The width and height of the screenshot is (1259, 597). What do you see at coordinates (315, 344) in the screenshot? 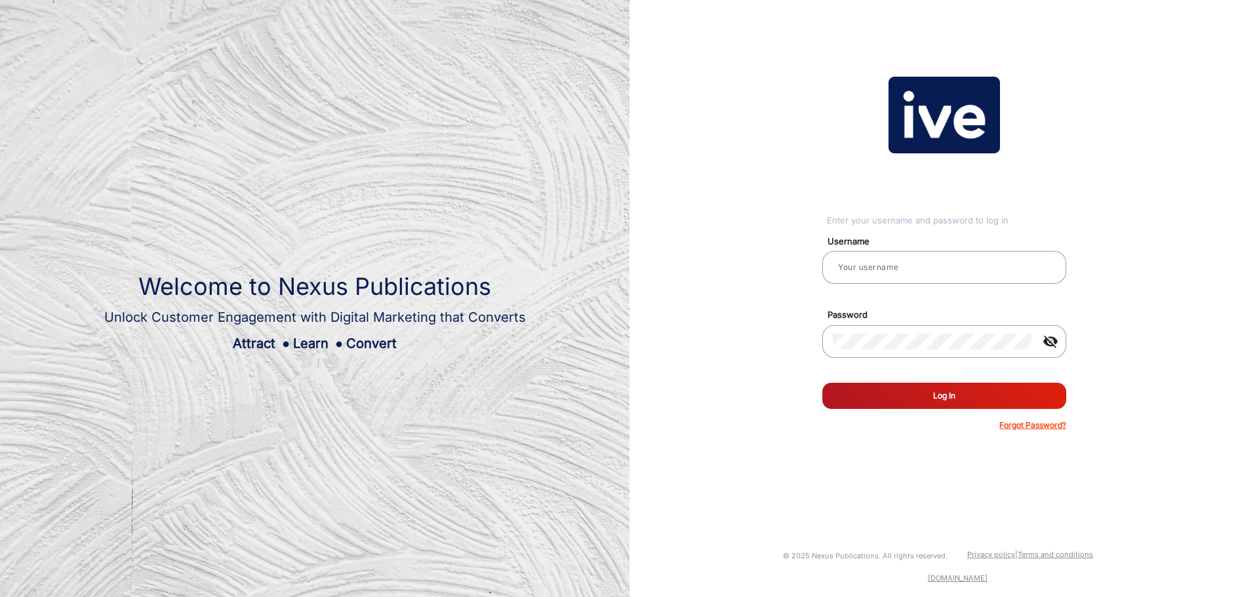
I see `div: Attract Learn Convert` at bounding box center [315, 344].